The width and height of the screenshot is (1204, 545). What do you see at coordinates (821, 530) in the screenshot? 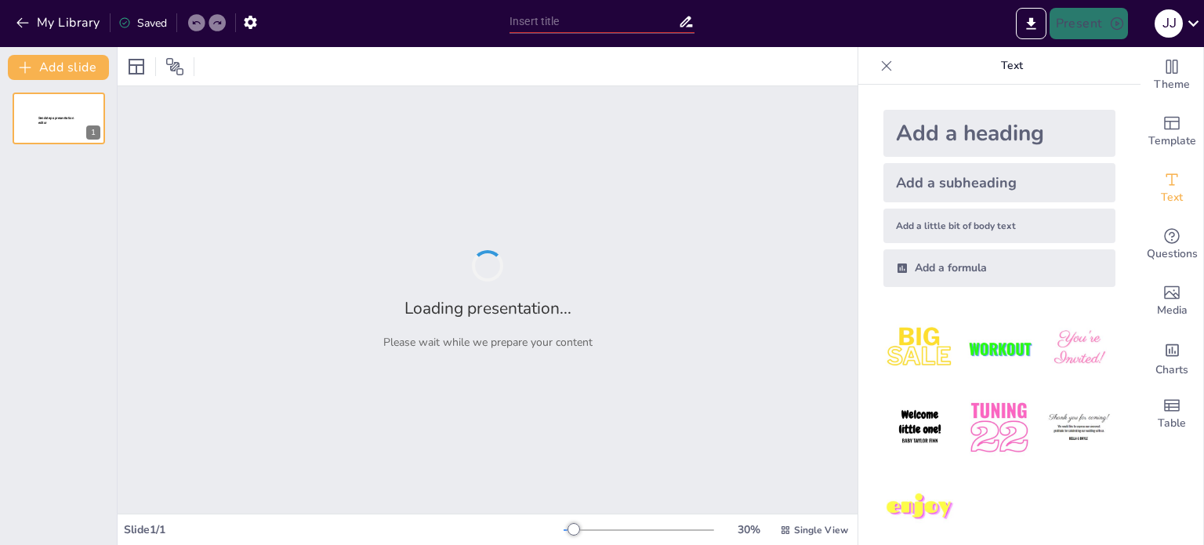
I see `span: Single View` at bounding box center [821, 530].